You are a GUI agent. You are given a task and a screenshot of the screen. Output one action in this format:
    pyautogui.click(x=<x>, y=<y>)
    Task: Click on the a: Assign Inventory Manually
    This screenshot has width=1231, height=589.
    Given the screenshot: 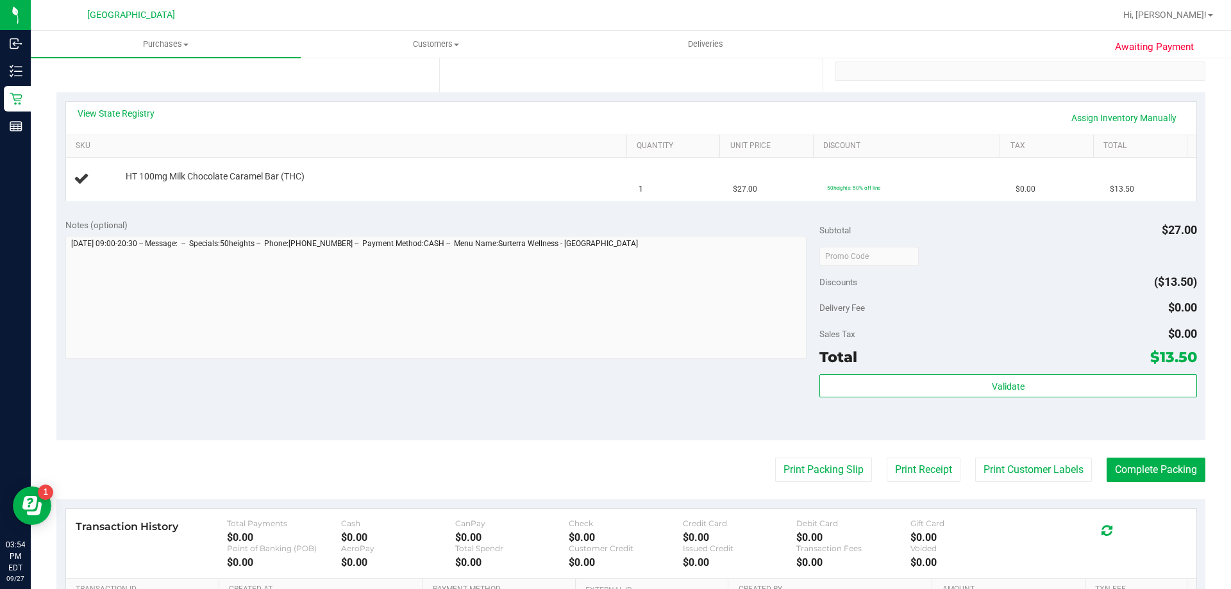 What is the action you would take?
    pyautogui.click(x=1124, y=118)
    